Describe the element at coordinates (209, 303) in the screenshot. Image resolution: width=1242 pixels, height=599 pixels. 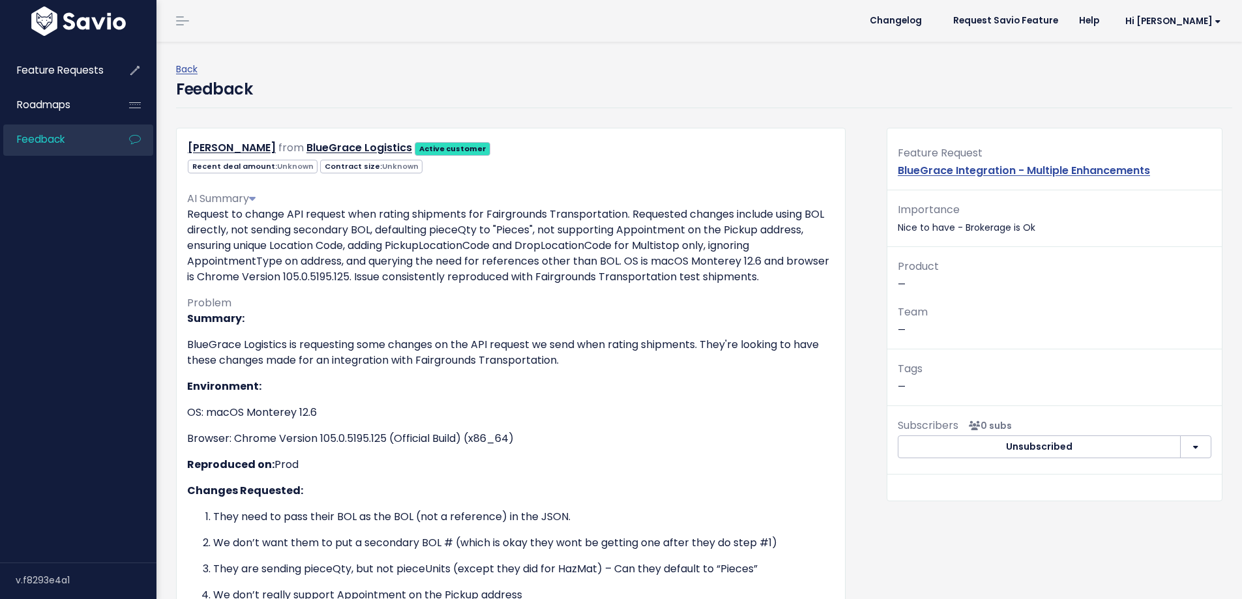
I see `span: Problem` at that location.